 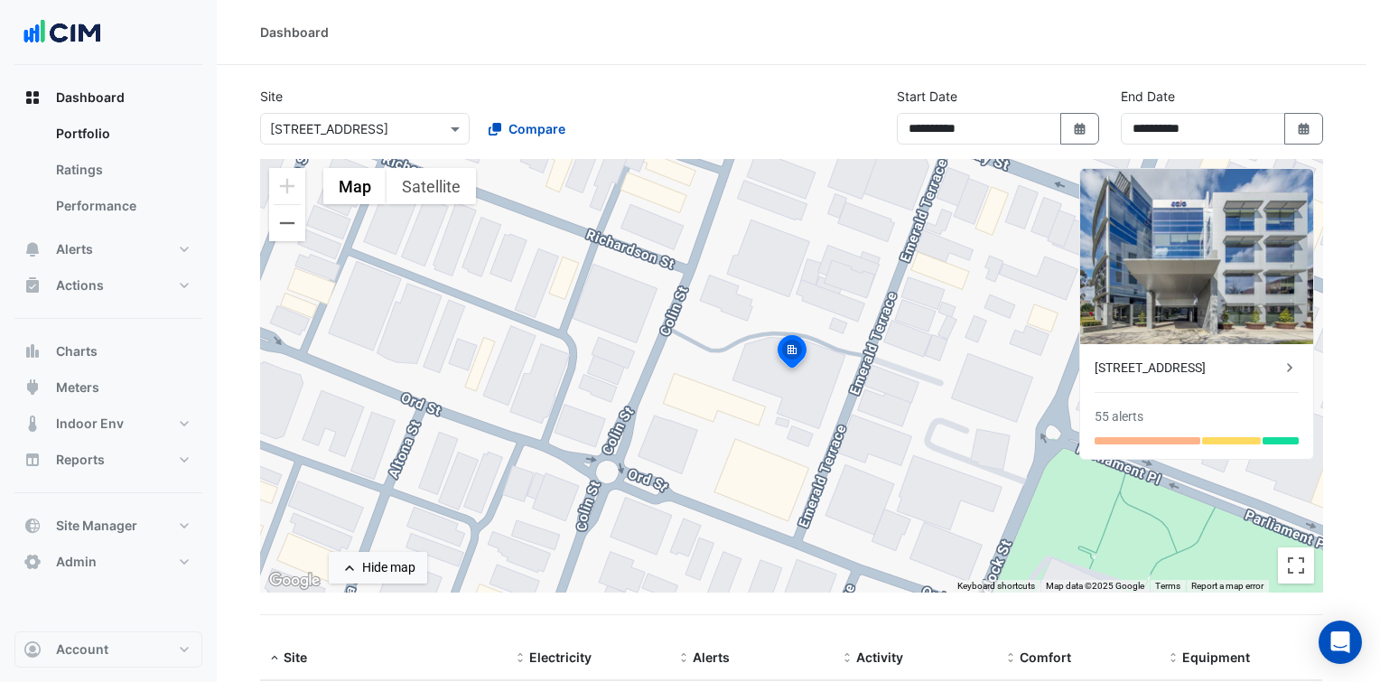 What do you see at coordinates (287, 186) in the screenshot?
I see `button: Zoom in` at bounding box center [287, 186].